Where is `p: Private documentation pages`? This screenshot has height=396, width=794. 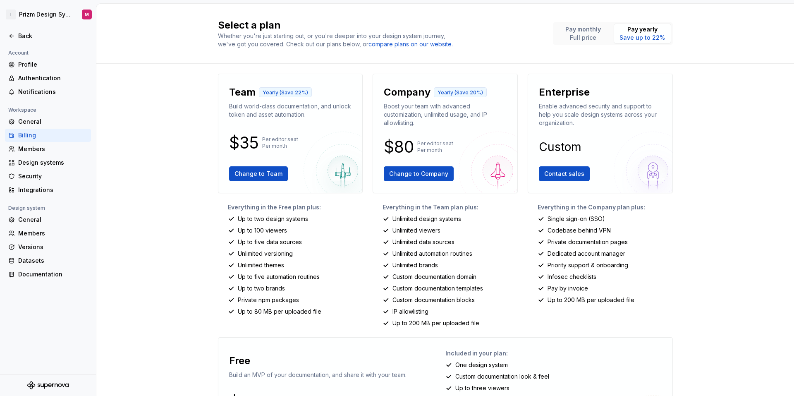 p: Private documentation pages is located at coordinates (587, 242).